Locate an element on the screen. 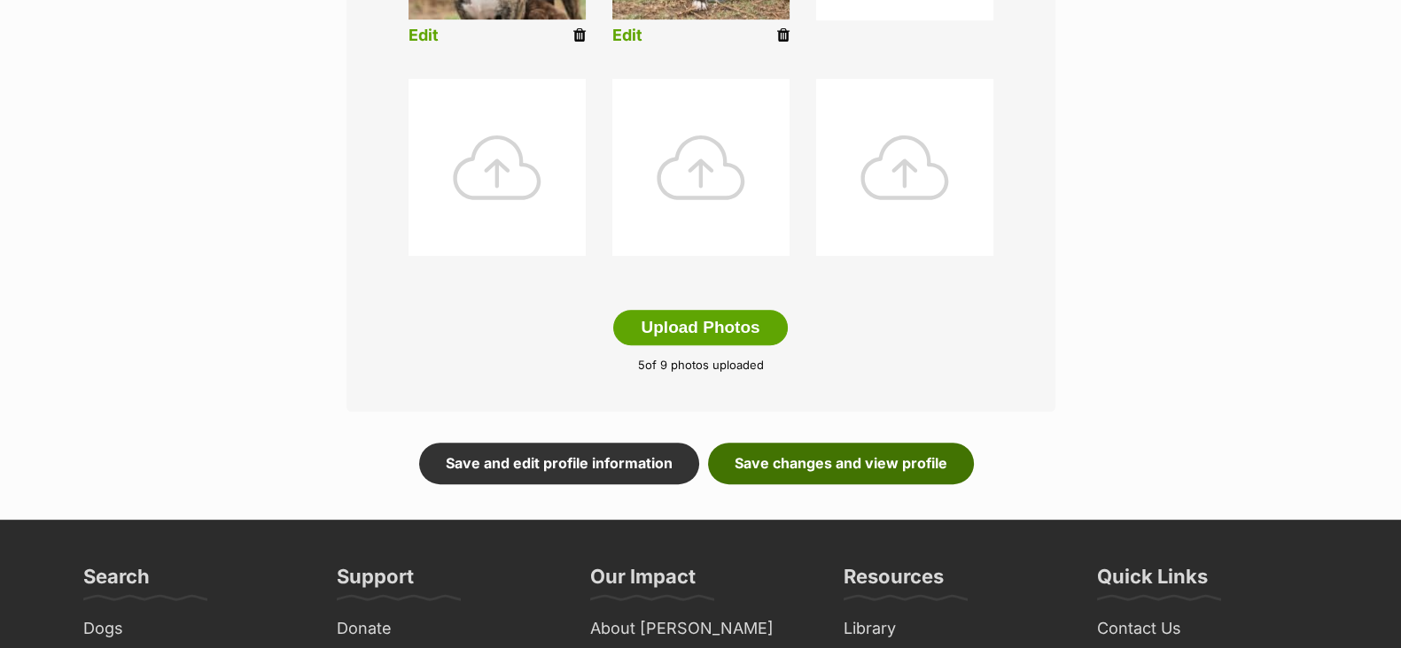 This screenshot has width=1401, height=648. h3: Our Impact is located at coordinates (642, 582).